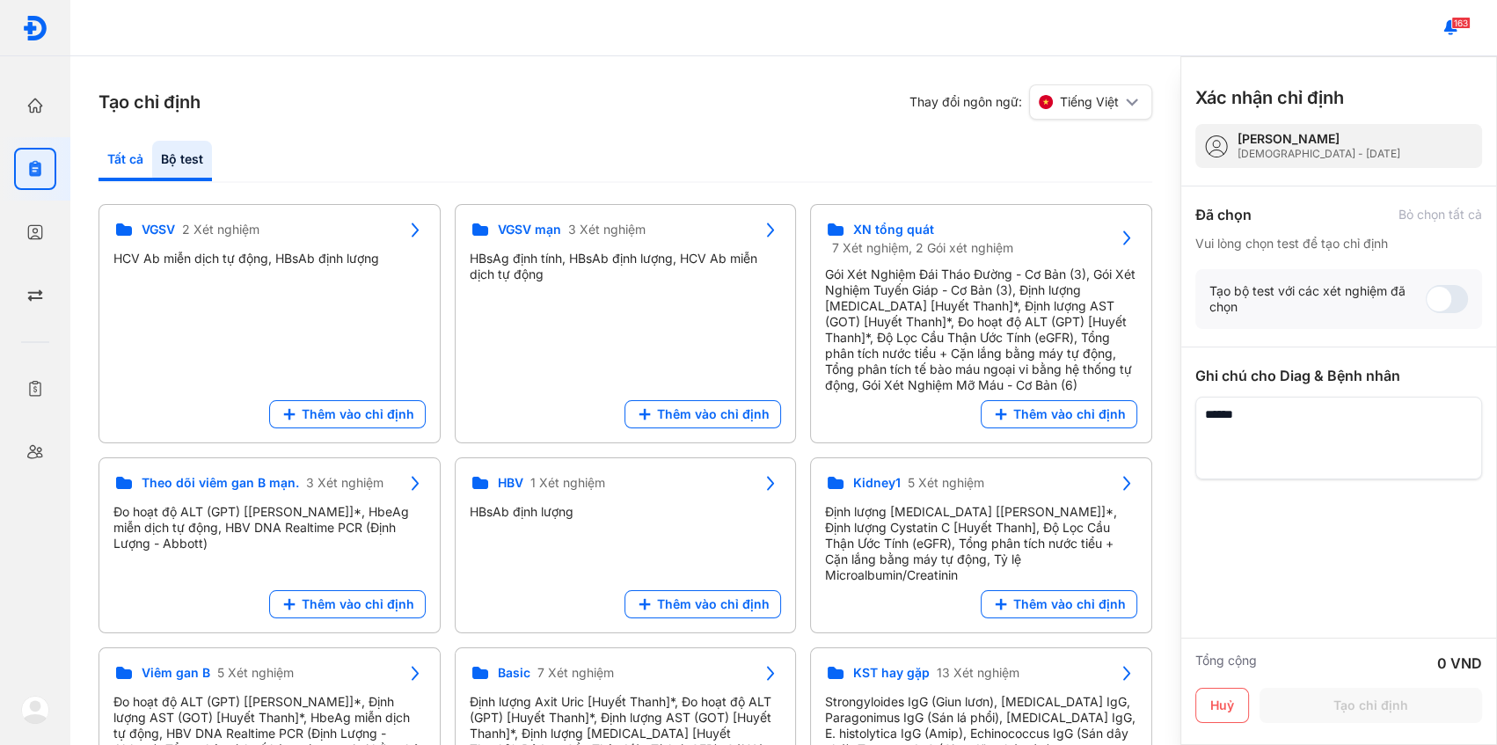 The width and height of the screenshot is (1497, 745). I want to click on h3: Xác nhận chỉ định, so click(1269, 98).